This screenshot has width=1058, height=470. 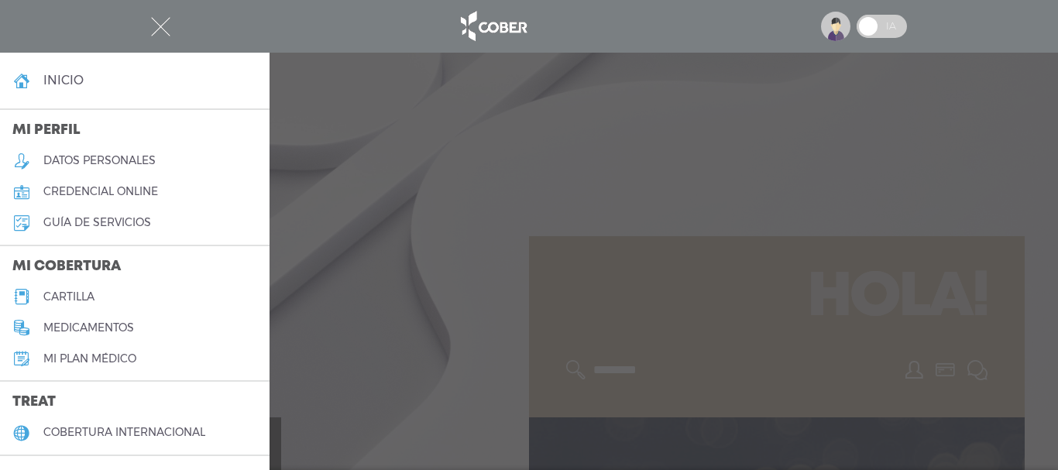 I want to click on h5: cobertura internacional, so click(x=124, y=432).